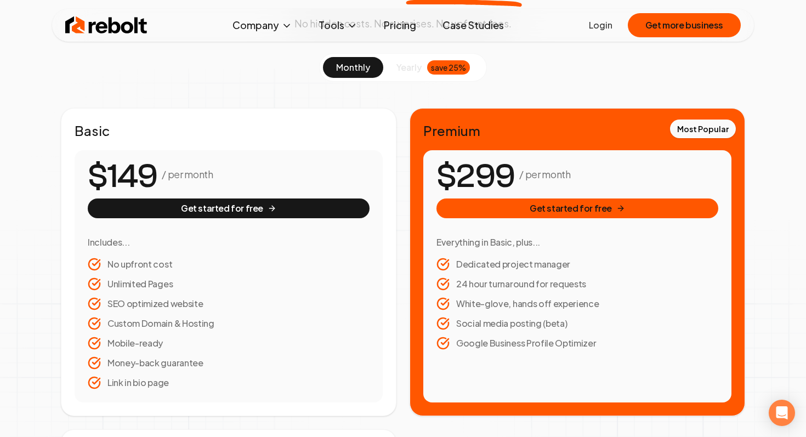  Describe the element at coordinates (433, 67) in the screenshot. I see `button: yearlysave 25%` at that location.